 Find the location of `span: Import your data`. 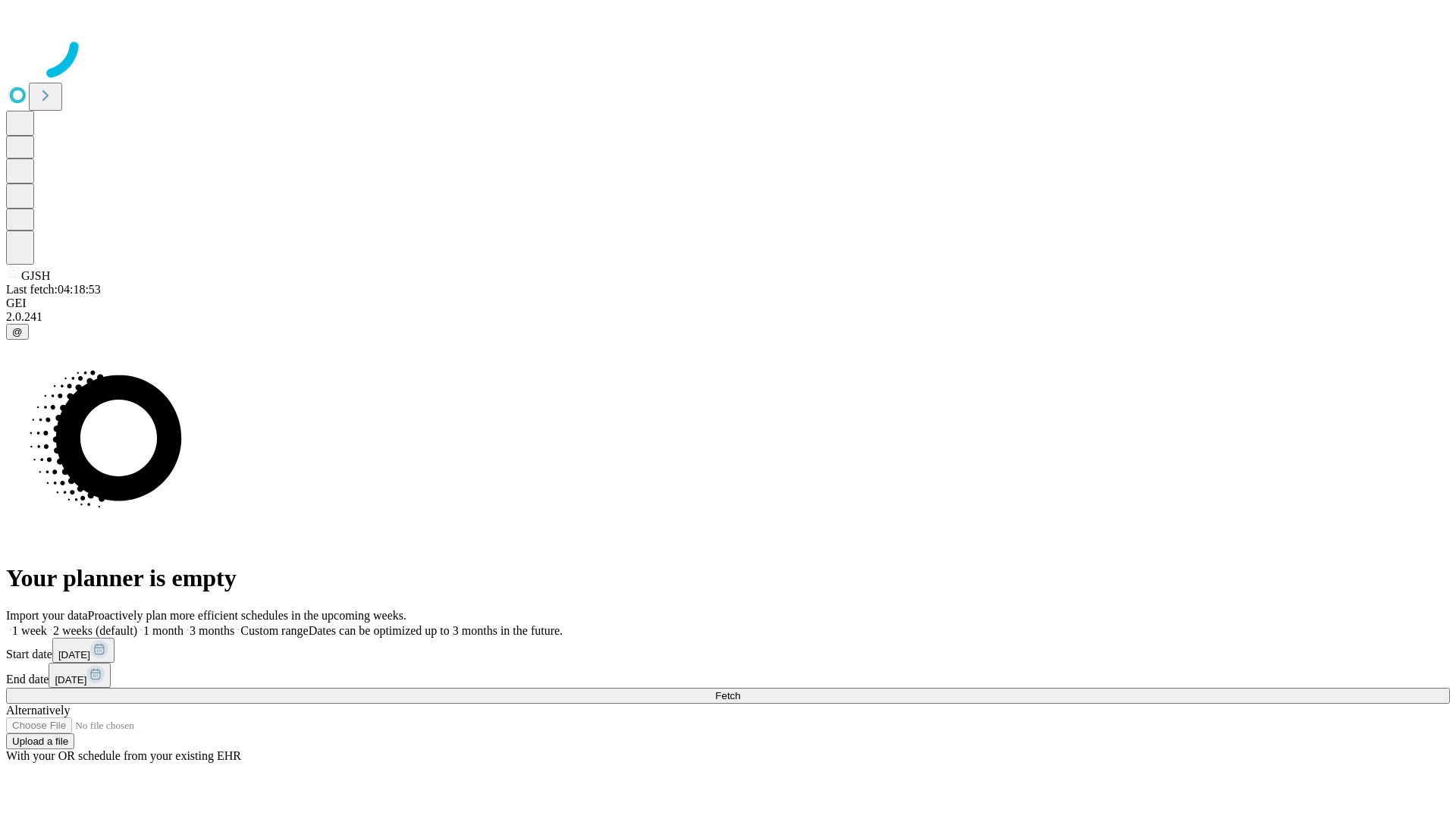

span: Import your data is located at coordinates (47, 615).